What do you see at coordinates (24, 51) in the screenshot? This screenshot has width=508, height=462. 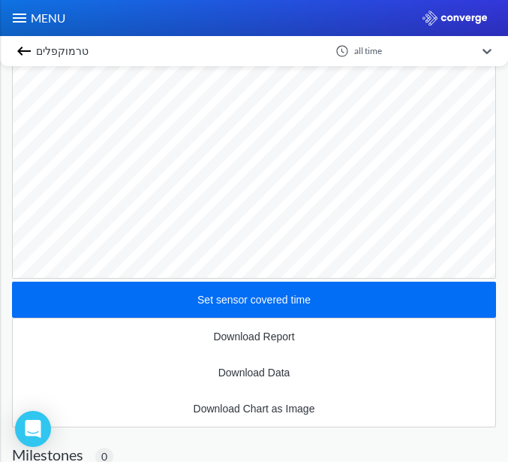 I see `img: backspace.svg` at bounding box center [24, 51].